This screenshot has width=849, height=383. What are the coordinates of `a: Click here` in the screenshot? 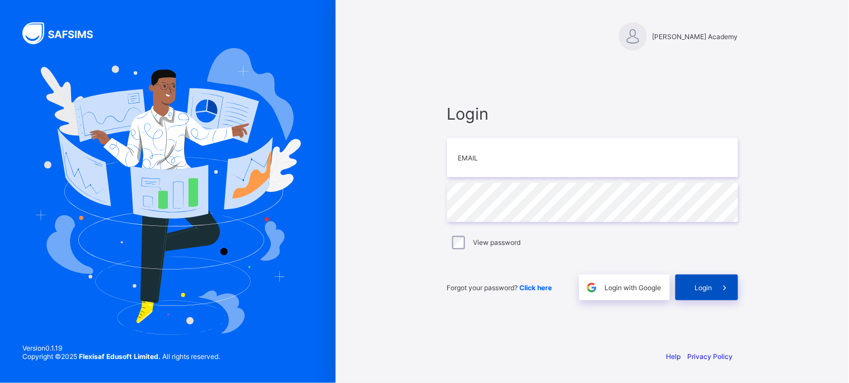 It's located at (536, 288).